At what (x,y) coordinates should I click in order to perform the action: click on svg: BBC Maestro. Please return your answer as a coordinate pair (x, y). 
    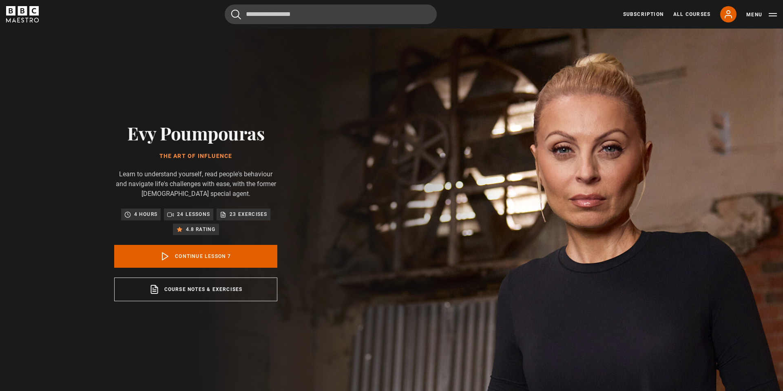
    Looking at the image, I should click on (22, 14).